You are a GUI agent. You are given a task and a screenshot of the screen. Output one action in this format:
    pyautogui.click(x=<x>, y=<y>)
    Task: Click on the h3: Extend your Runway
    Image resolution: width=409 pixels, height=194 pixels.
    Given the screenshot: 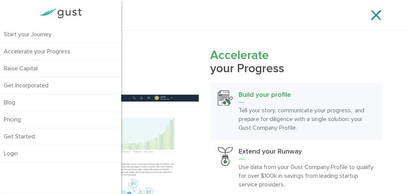 What is the action you would take?
    pyautogui.click(x=306, y=153)
    